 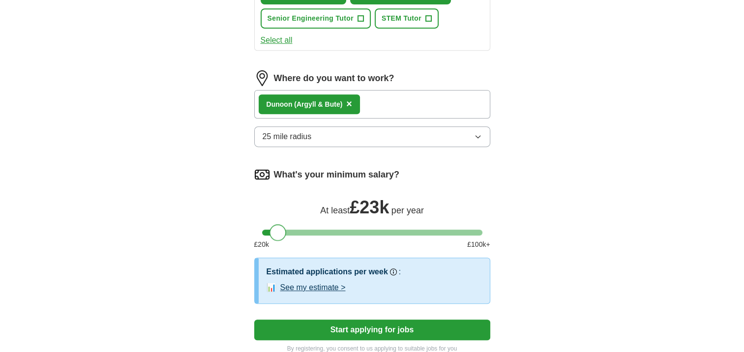 I want to click on span: STEM Tutor, so click(x=401, y=18).